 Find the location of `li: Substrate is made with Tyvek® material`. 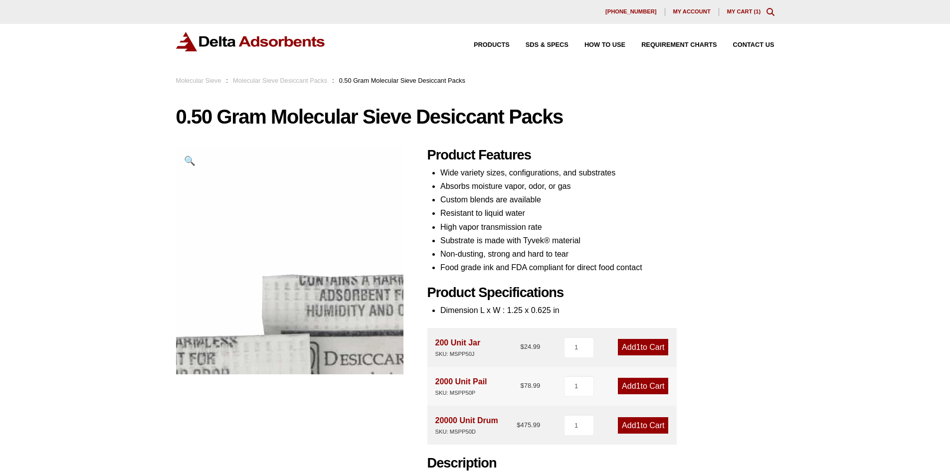

li: Substrate is made with Tyvek® material is located at coordinates (608, 240).